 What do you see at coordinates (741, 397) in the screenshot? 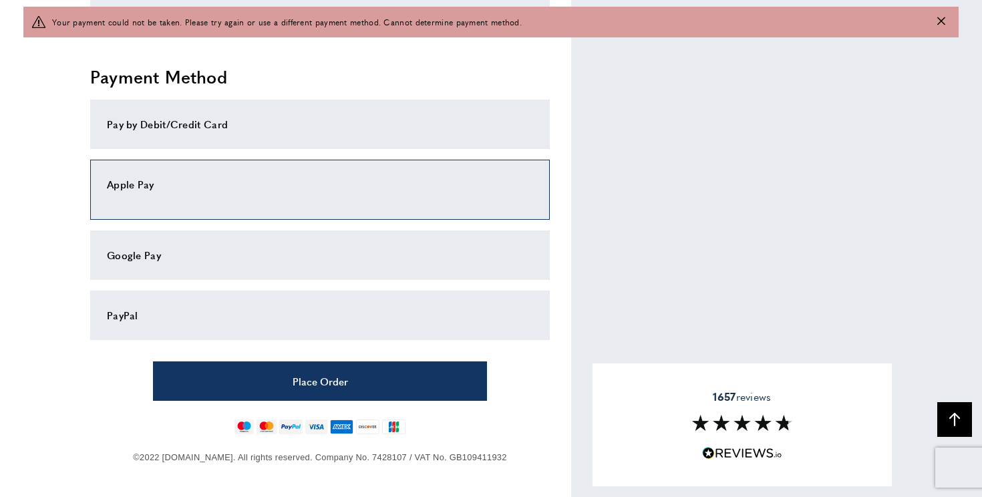
I see `span: reviews` at bounding box center [741, 397].